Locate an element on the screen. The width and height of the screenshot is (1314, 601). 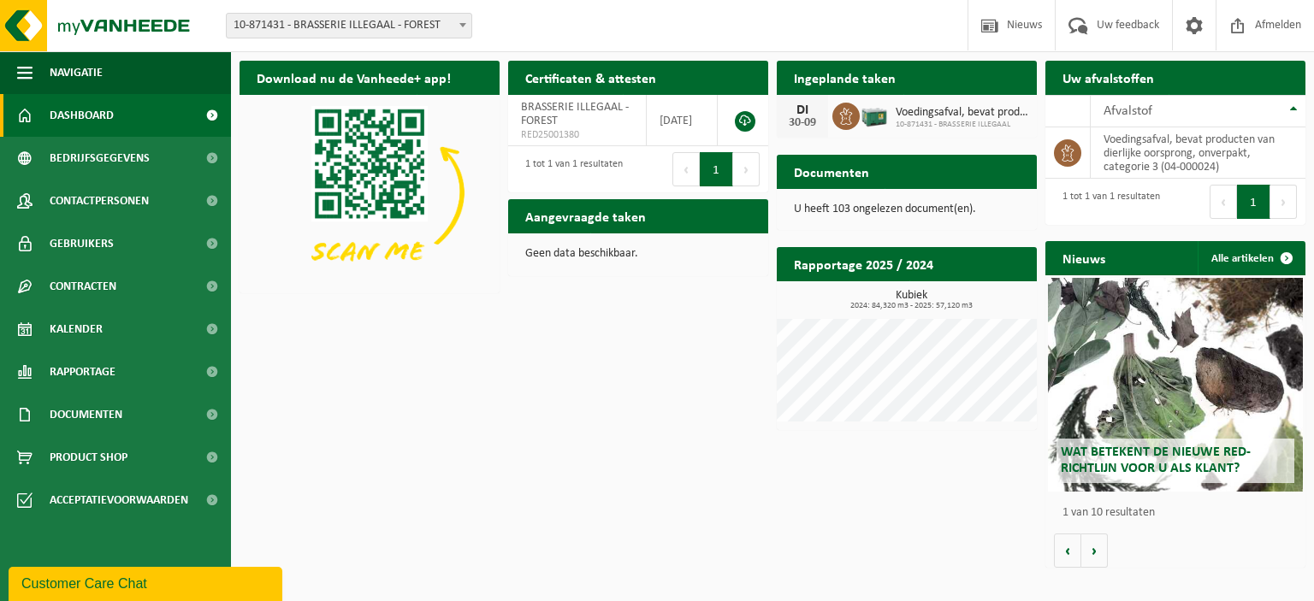
h2: Aangevraagde taken is located at coordinates (585, 216).